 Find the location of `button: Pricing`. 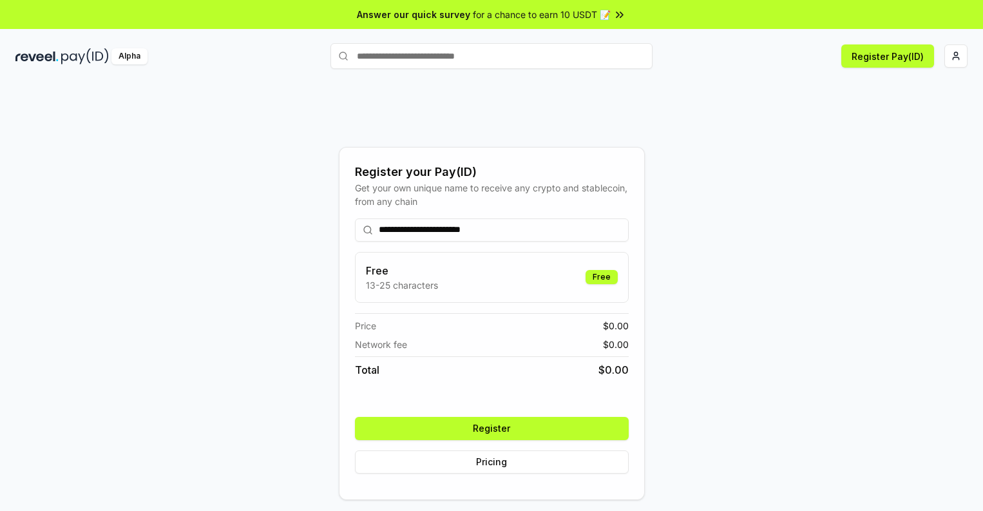

button: Pricing is located at coordinates (492, 462).